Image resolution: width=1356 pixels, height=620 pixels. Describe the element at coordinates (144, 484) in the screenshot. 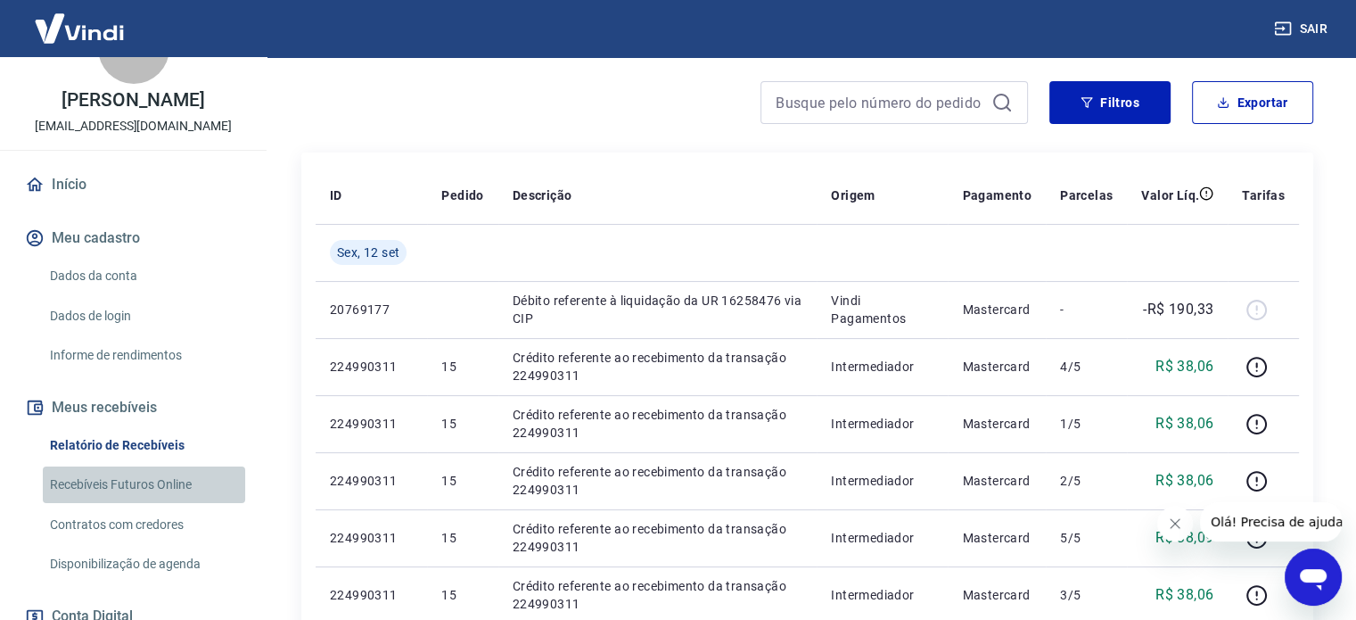

I see `a: Recebíveis Futuros Online` at that location.